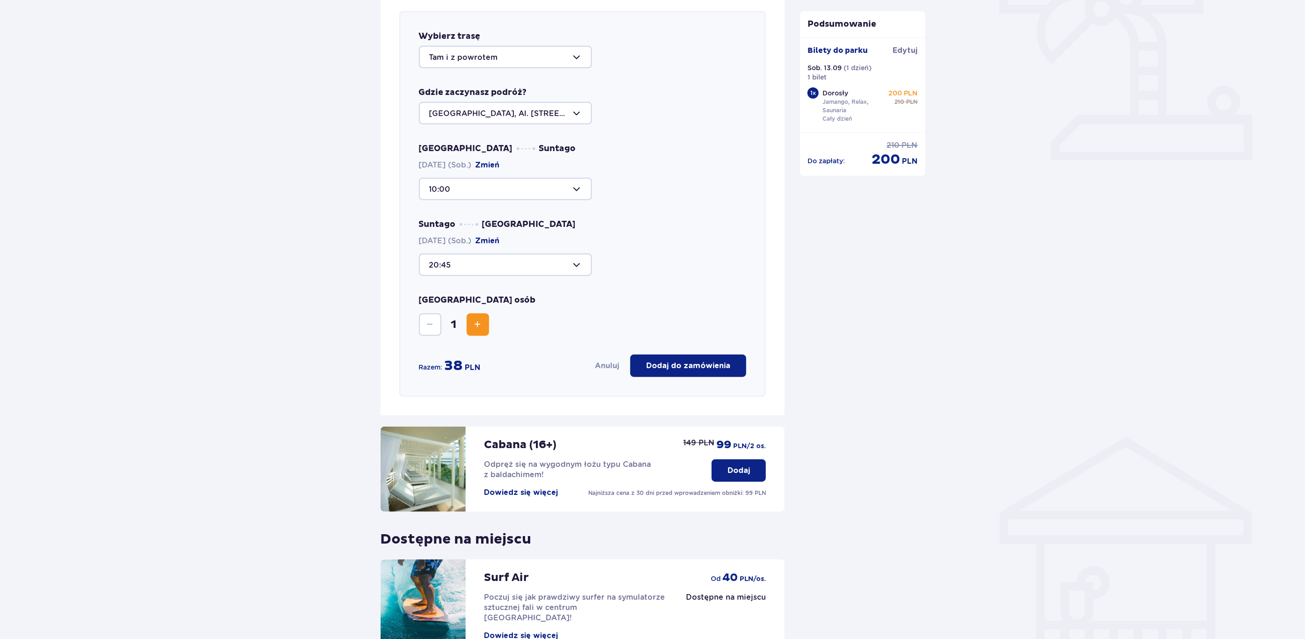 Image resolution: width=1305 pixels, height=639 pixels. I want to click on p: Sob. 13.09, so click(824, 68).